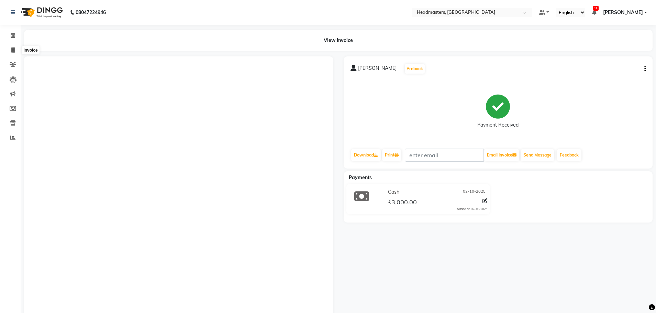 Image resolution: width=656 pixels, height=313 pixels. Describe the element at coordinates (594, 12) in the screenshot. I see `a: 13` at that location.